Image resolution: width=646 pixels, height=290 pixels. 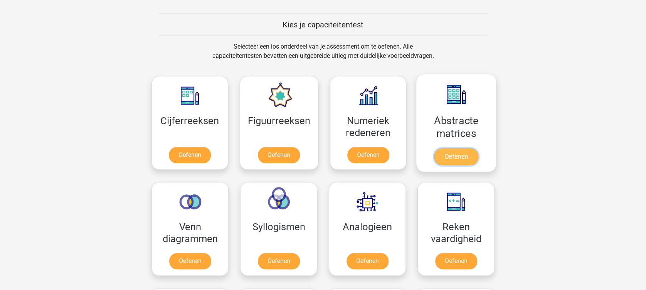 What do you see at coordinates (323, 25) in the screenshot?
I see `h5: Kies je capaciteitentest` at bounding box center [323, 25].